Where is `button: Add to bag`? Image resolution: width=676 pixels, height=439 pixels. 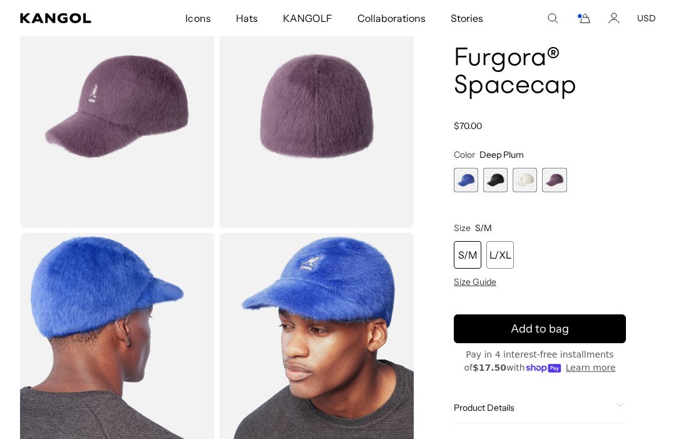 button: Add to bag is located at coordinates (539, 329).